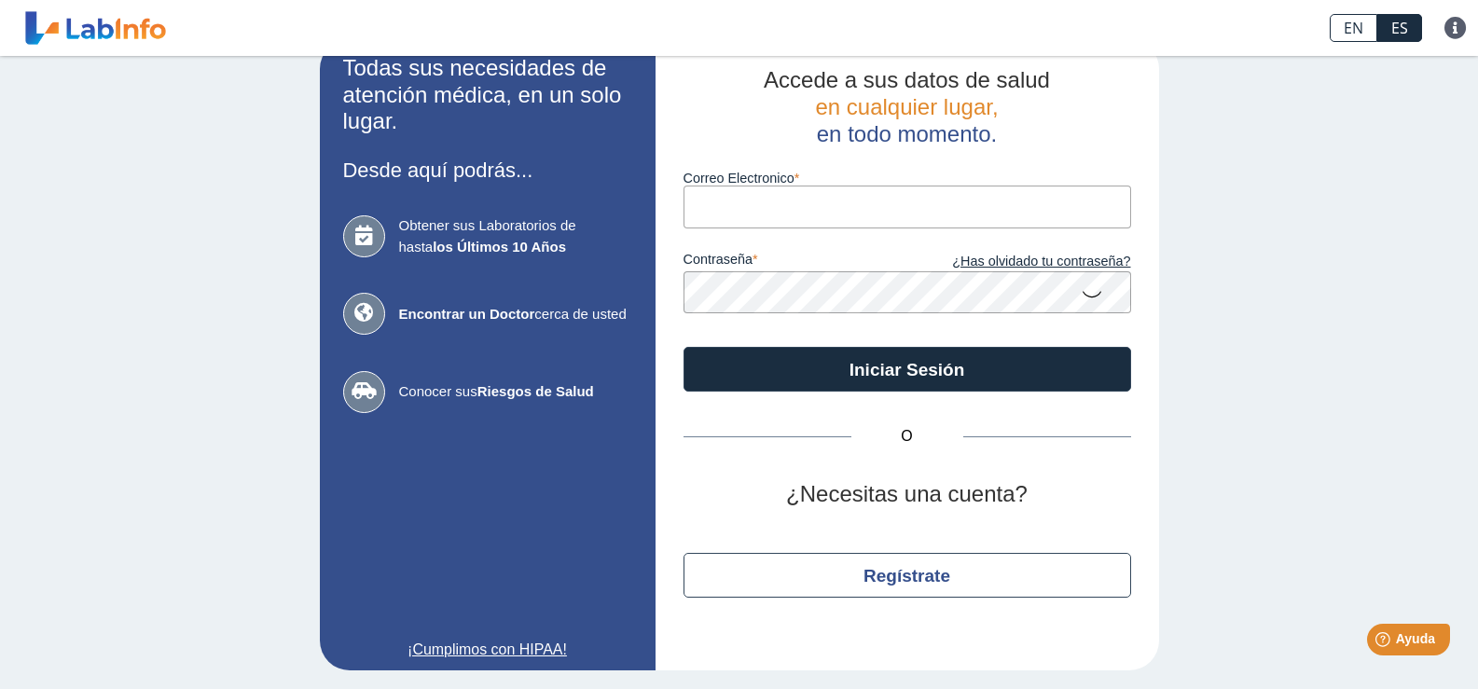 The width and height of the screenshot is (1478, 689). I want to click on span: Ayuda, so click(103, 22).